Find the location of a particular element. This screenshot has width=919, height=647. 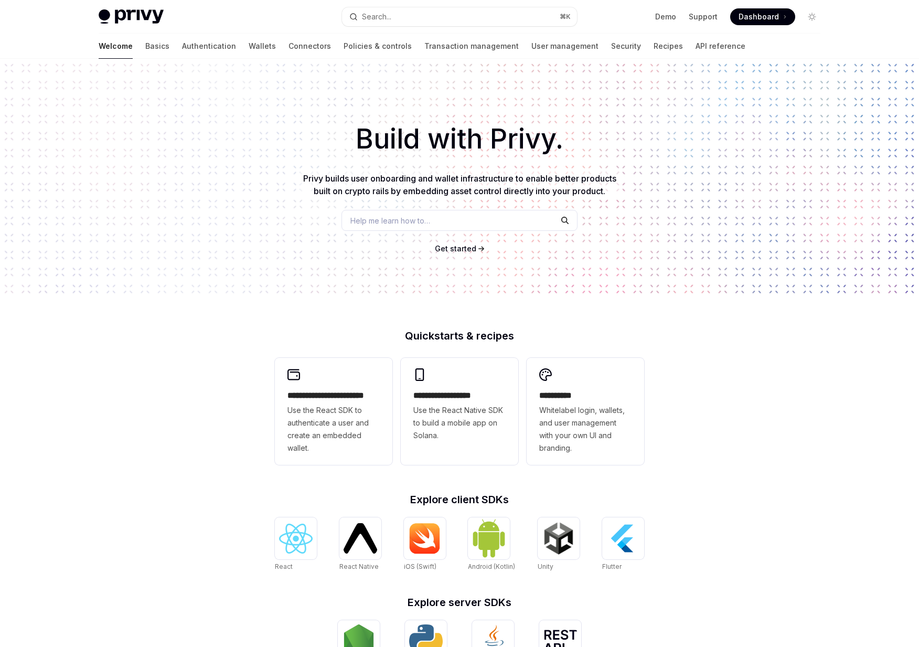

img: Unity is located at coordinates (559, 538).